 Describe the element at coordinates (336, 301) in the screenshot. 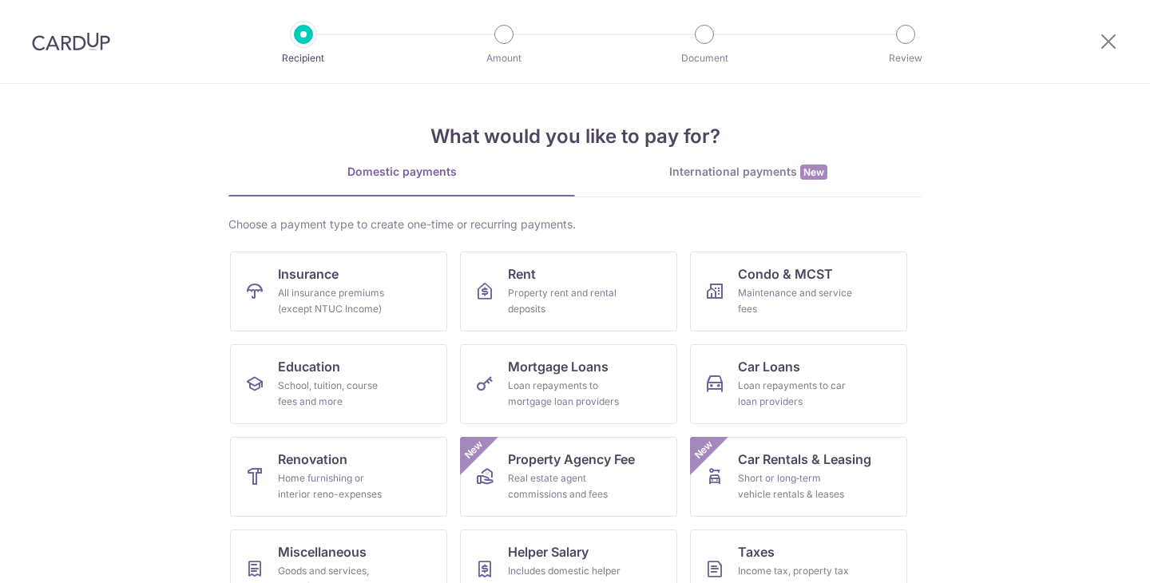

I see `div: All insurance premiums (except NTUC Income)` at that location.